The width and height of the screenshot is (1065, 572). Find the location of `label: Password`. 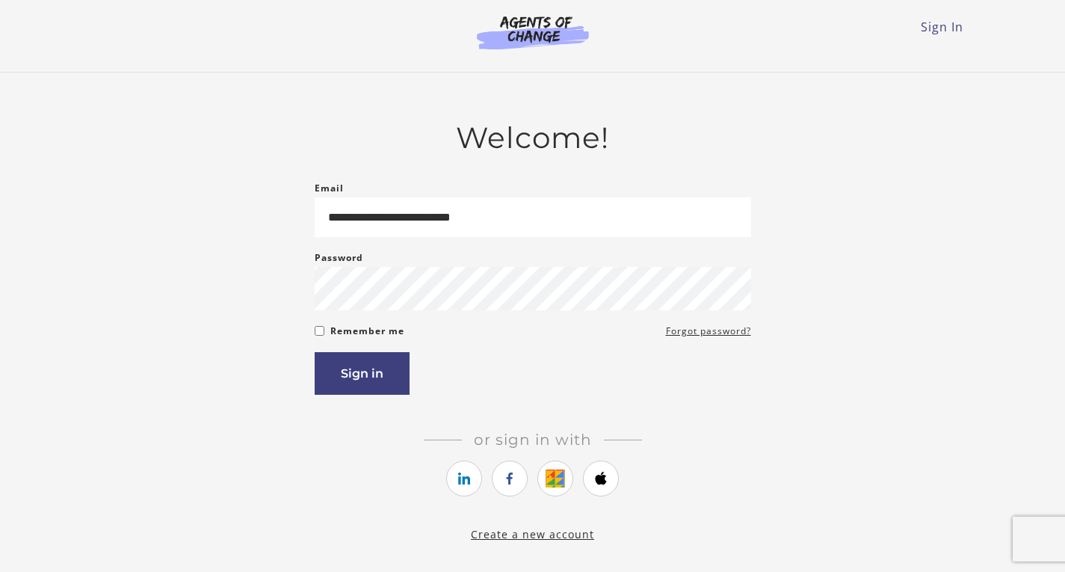

label: Password is located at coordinates (338, 258).